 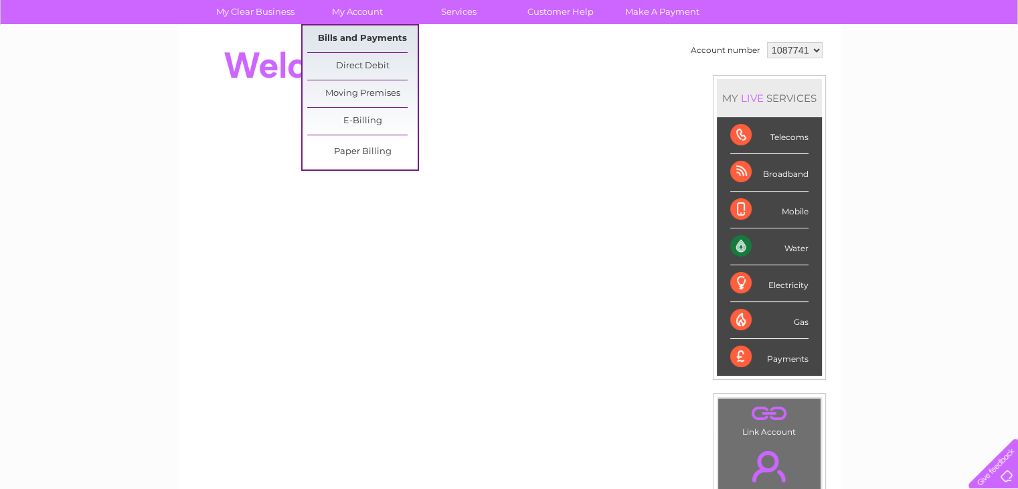 I want to click on a: Bills and Payments, so click(x=362, y=39).